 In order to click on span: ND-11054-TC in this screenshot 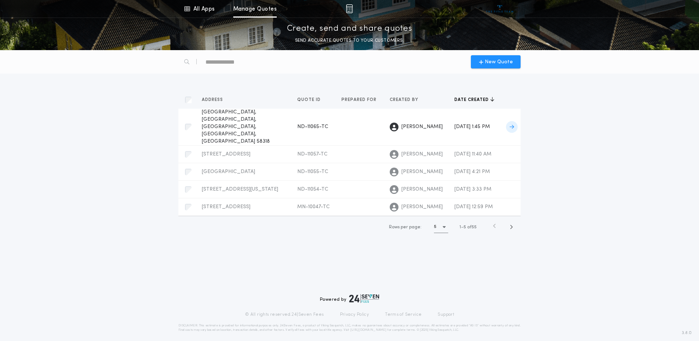, I will do `click(312, 189)`.